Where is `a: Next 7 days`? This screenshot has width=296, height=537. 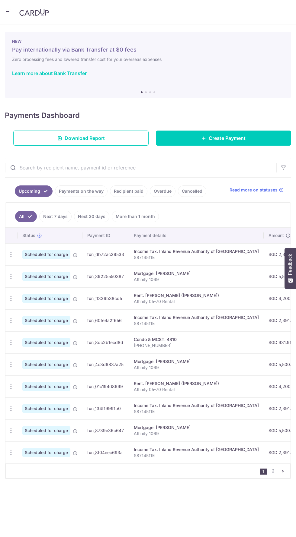
a: Next 7 days is located at coordinates (55, 217).